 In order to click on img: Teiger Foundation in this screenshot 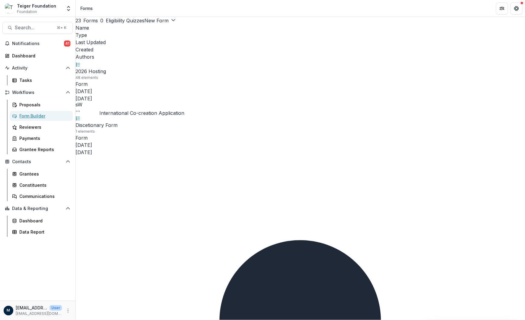, I will do `click(10, 8)`.